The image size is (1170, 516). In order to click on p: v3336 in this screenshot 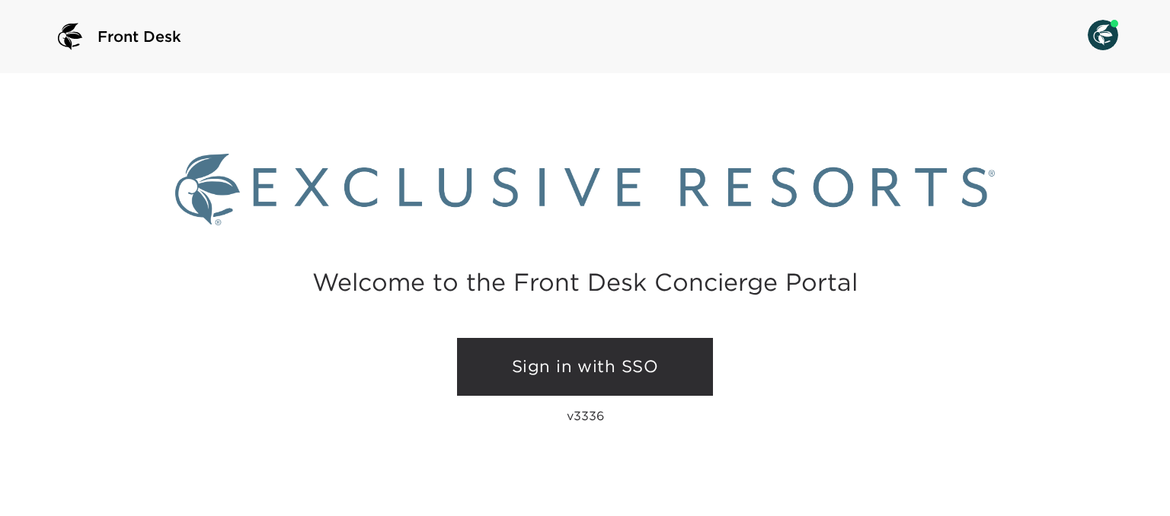, I will do `click(585, 416)`.